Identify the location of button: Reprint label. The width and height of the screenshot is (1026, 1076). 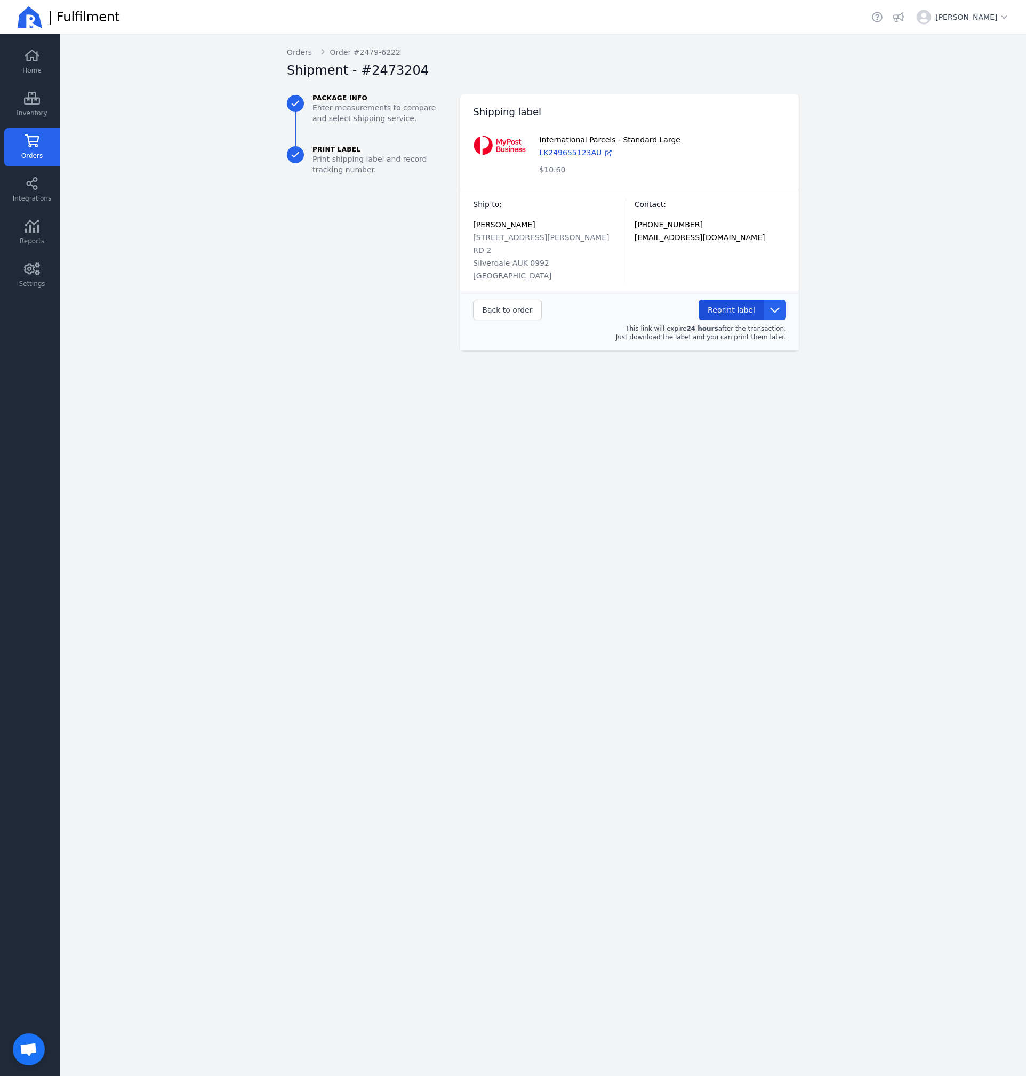
(731, 310).